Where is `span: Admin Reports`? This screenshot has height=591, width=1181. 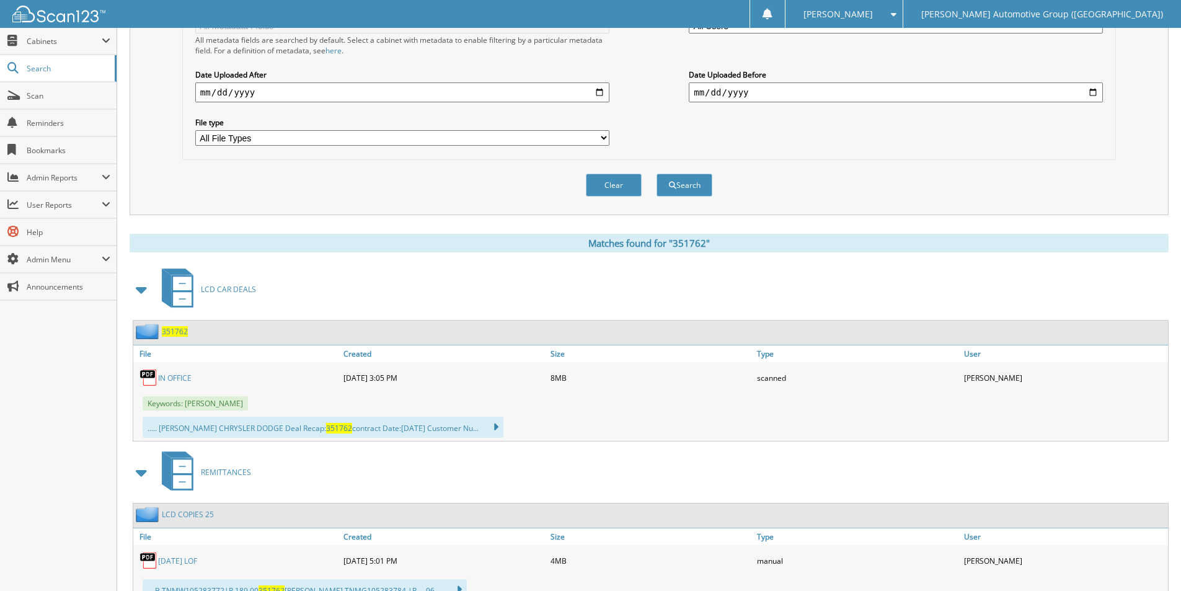 span: Admin Reports is located at coordinates (64, 177).